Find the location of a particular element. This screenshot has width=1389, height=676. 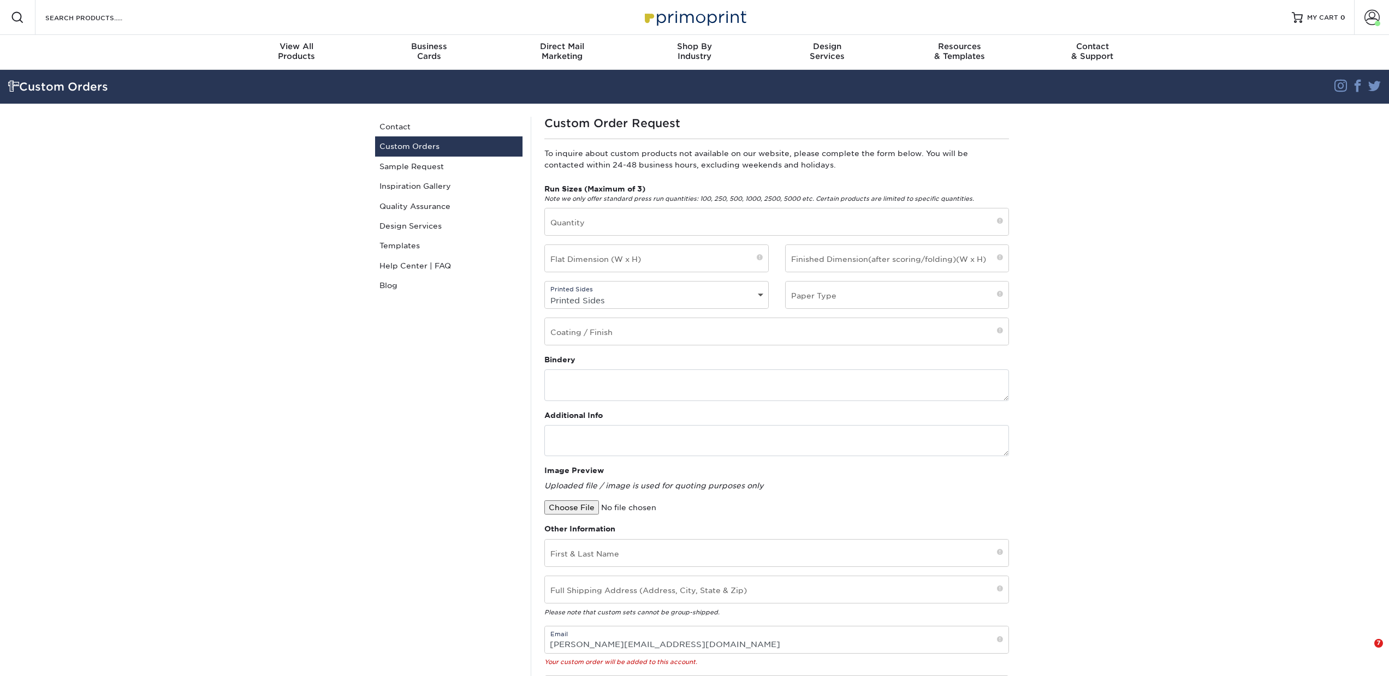

a: BusinessCards is located at coordinates (429, 52).